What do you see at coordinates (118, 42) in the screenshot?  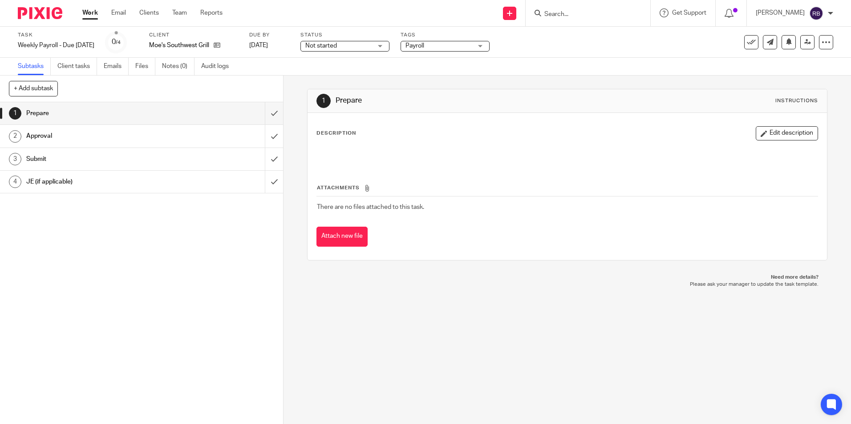 I see `small: /4` at bounding box center [118, 42].